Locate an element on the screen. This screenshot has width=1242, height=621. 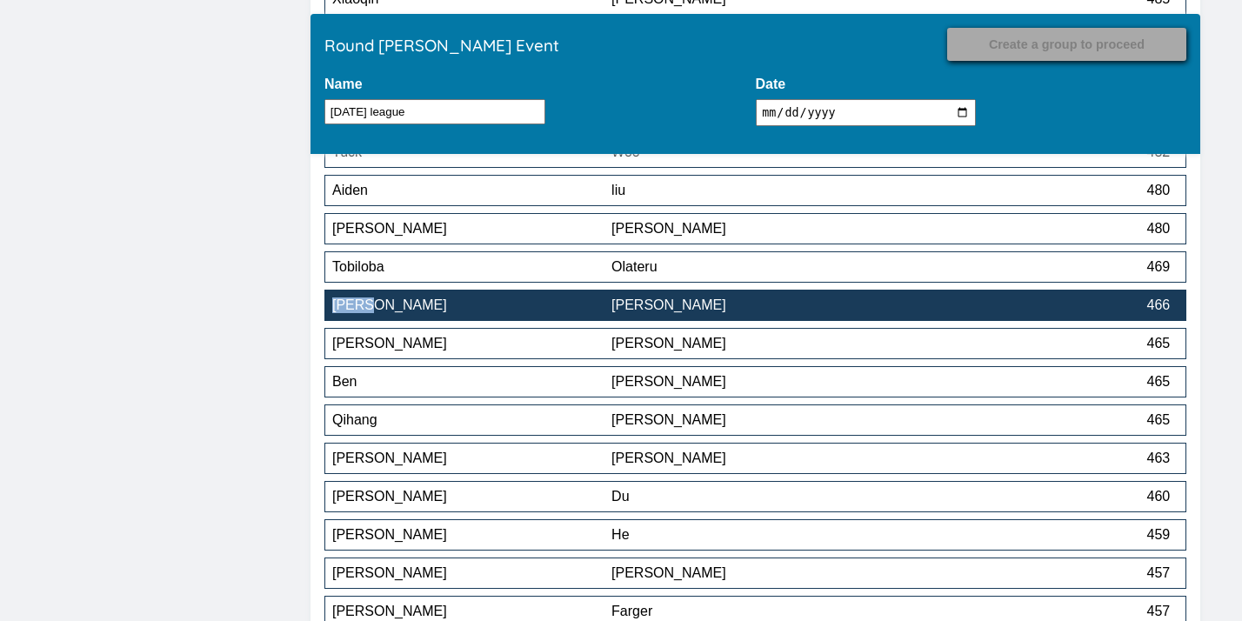
div: Ben is located at coordinates (471, 382).